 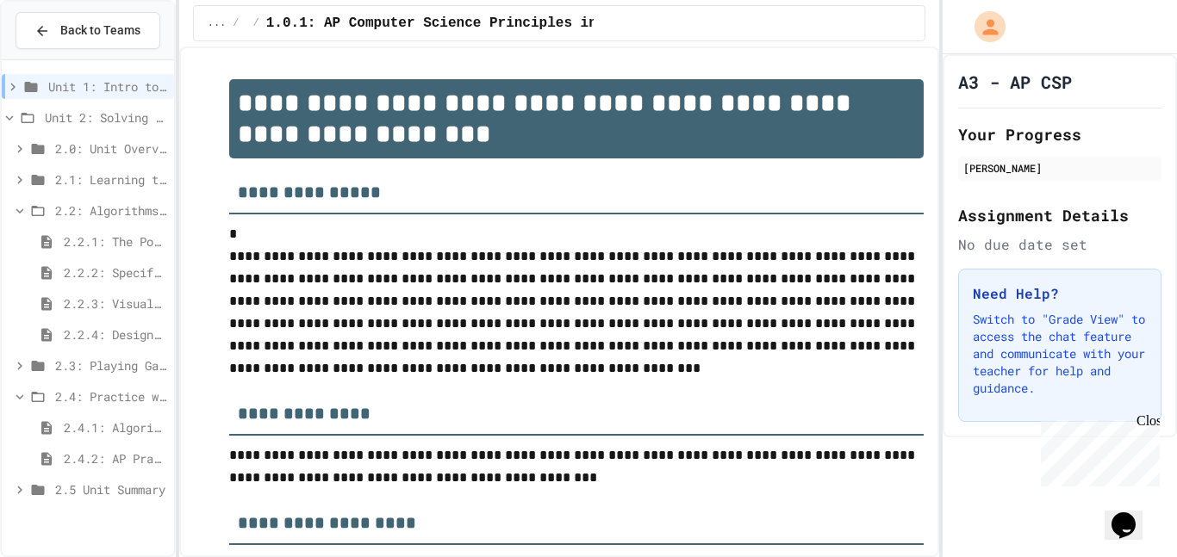 What do you see at coordinates (115, 334) in the screenshot?
I see `span: 2.2.4: Designing Flowcharts` at bounding box center [115, 334].